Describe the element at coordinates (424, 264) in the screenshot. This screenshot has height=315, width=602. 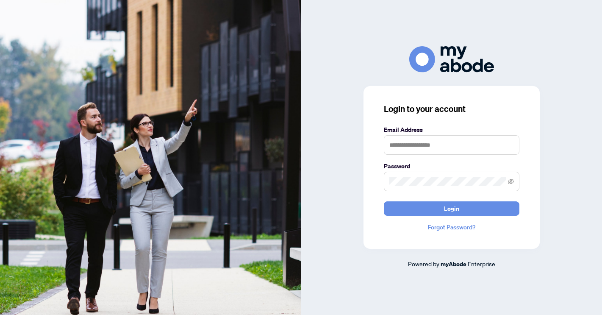
I see `span: Powered by` at that location.